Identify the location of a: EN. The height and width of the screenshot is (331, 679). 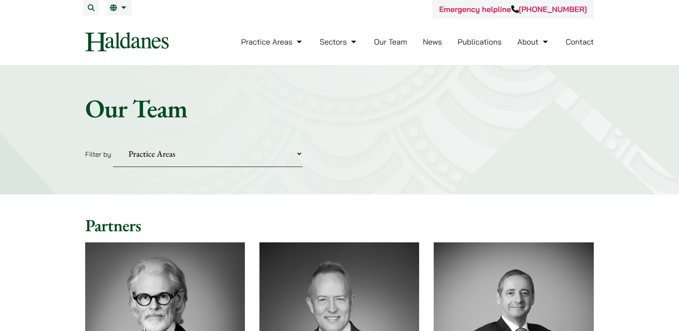
(119, 8).